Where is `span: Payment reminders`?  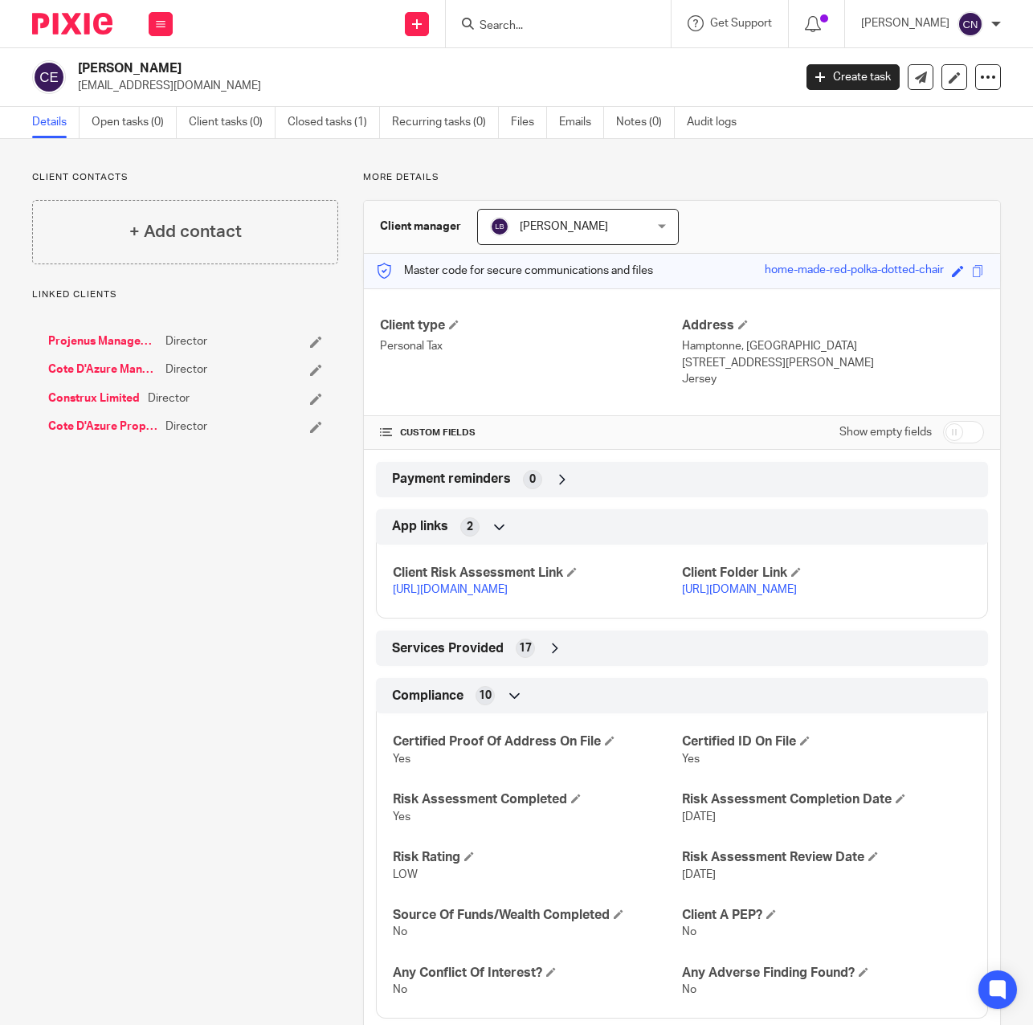
span: Payment reminders is located at coordinates (451, 479).